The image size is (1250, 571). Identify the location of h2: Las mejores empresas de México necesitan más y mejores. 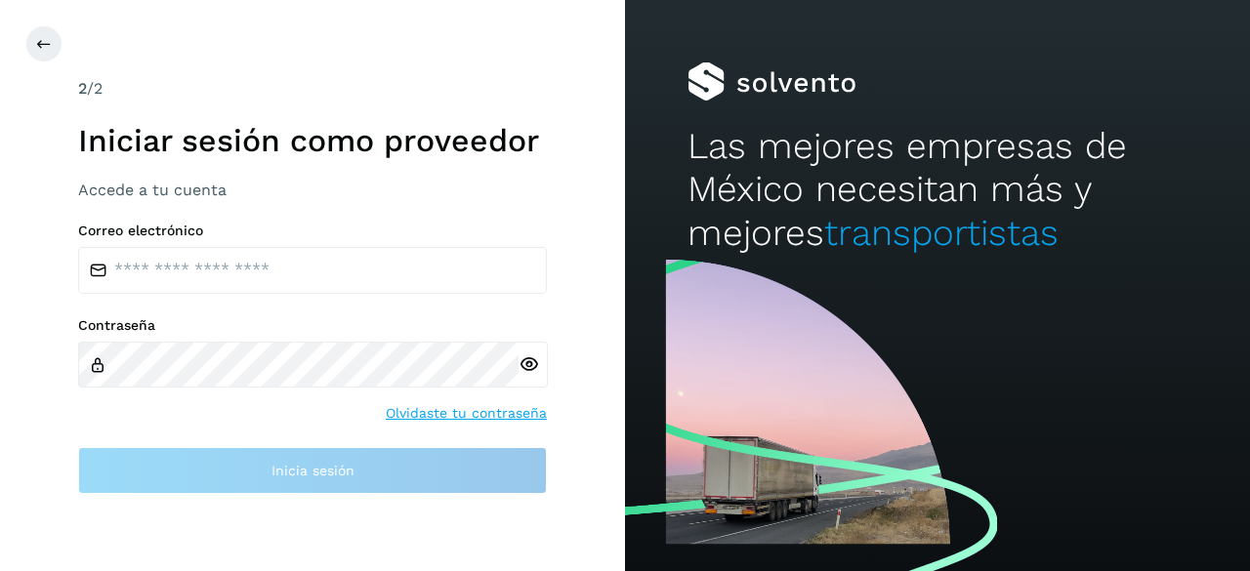
(937, 189).